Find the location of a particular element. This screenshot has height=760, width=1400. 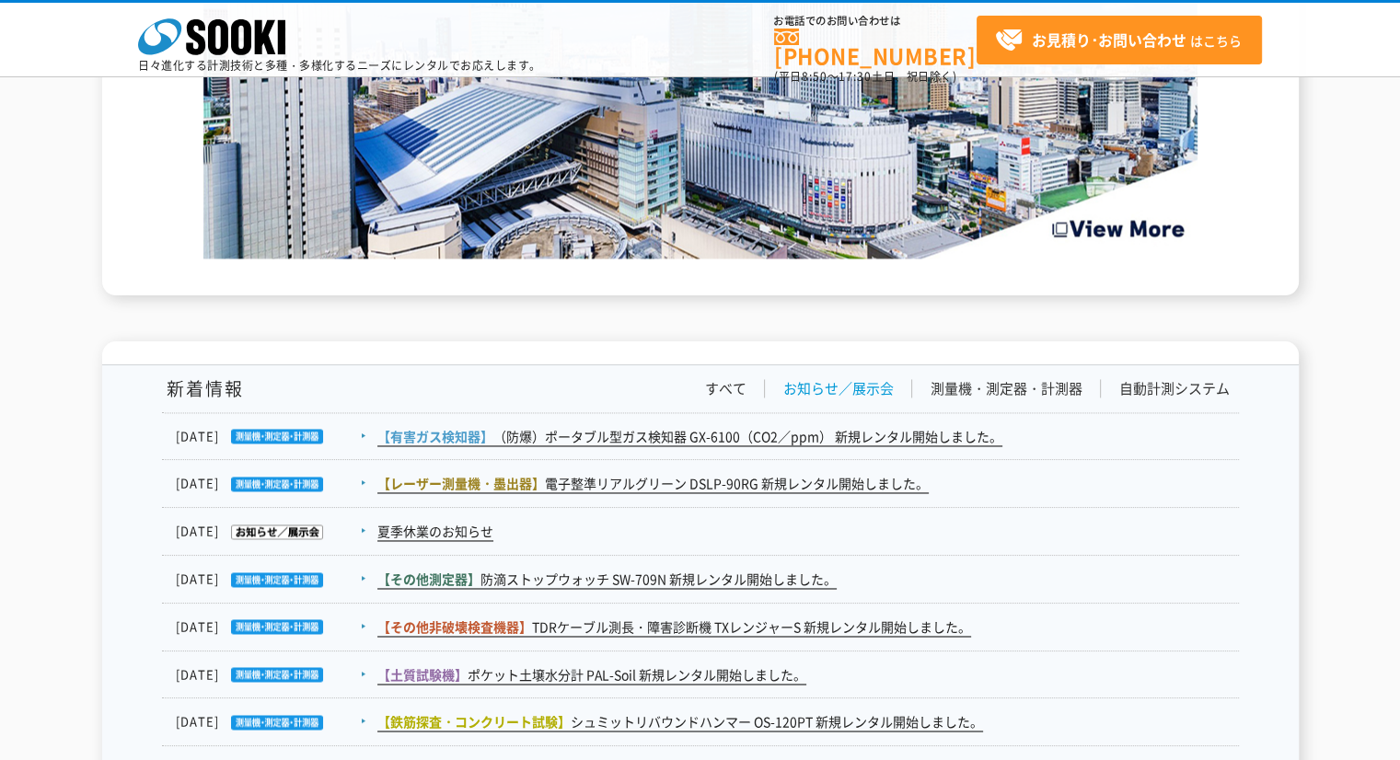

p: 日々進化する計測技術と多種・多様化するニーズにレンタルでお応えします。 is located at coordinates (340, 65).